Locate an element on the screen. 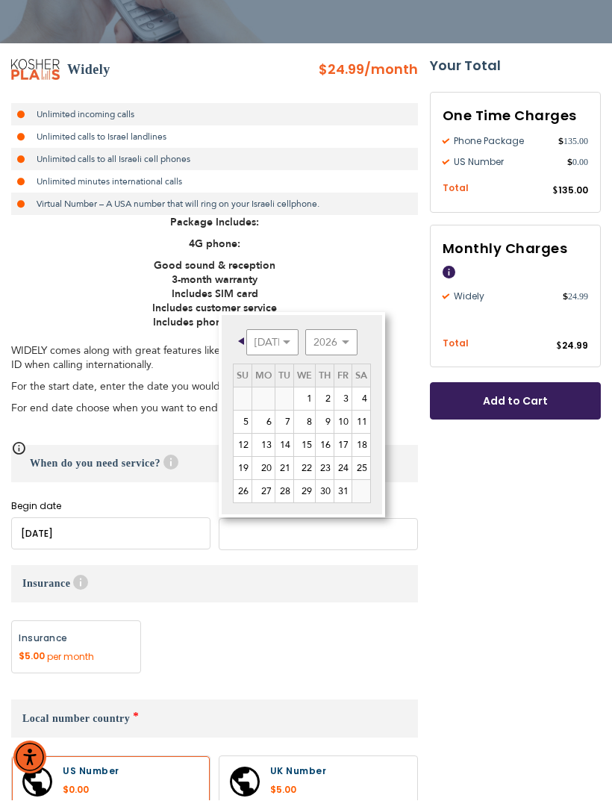  span: Next is located at coordinates (364, 342).